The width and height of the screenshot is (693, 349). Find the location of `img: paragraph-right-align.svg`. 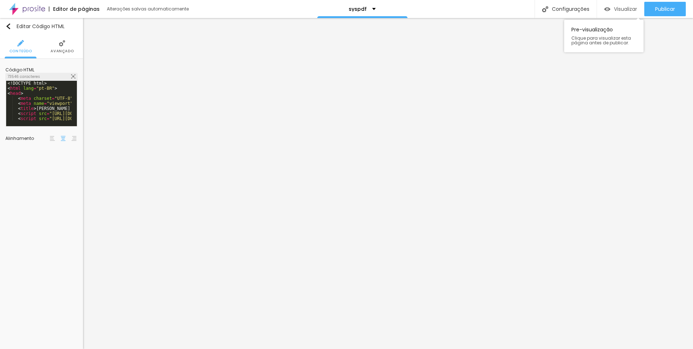

img: paragraph-right-align.svg is located at coordinates (74, 139).